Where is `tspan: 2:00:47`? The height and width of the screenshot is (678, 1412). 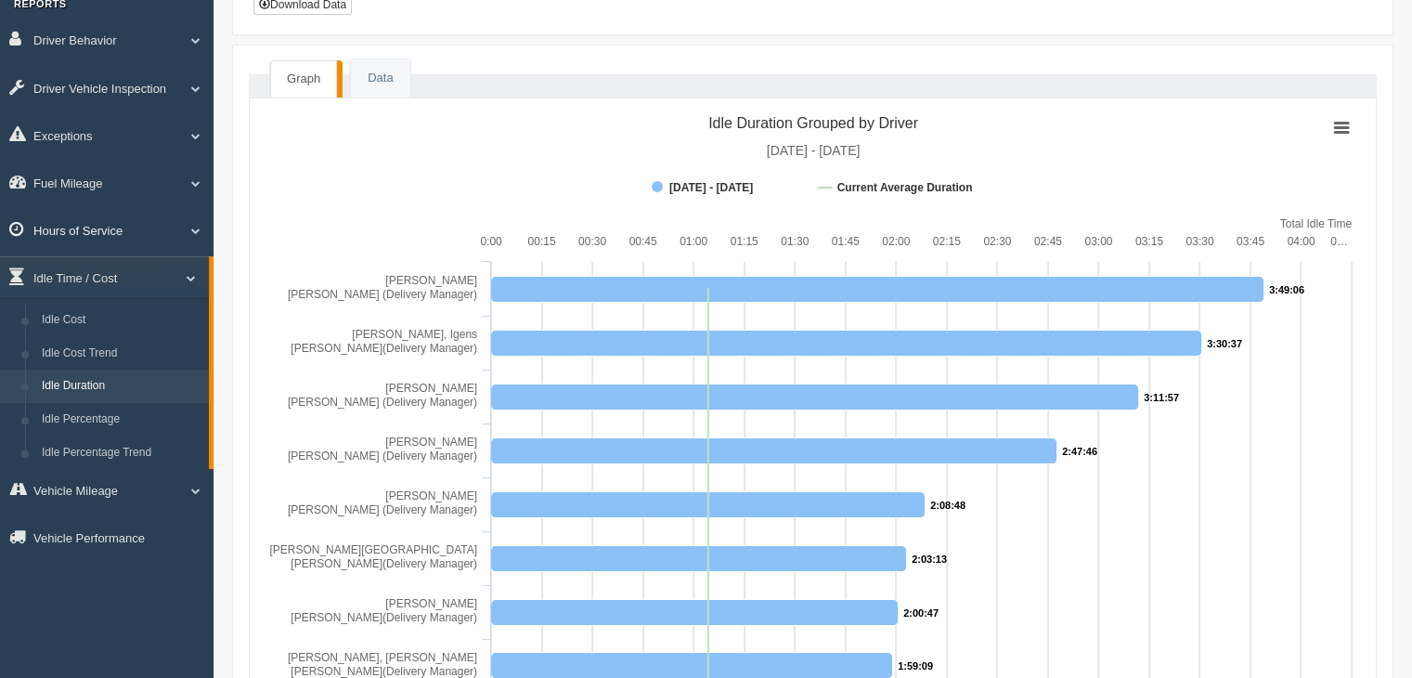 tspan: 2:00:47 is located at coordinates (921, 613).